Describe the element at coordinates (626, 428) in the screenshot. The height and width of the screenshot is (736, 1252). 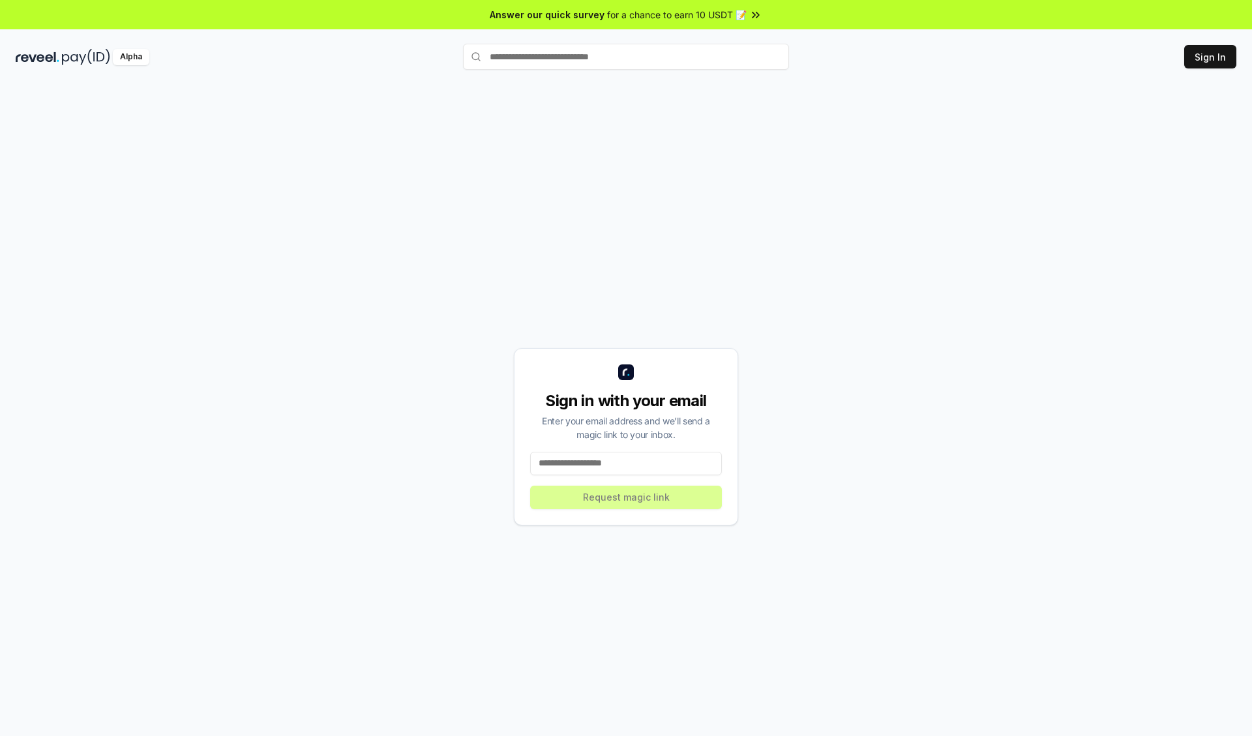
I see `div: Enter your email address and we’ll send a magic link to your inbox.` at that location.